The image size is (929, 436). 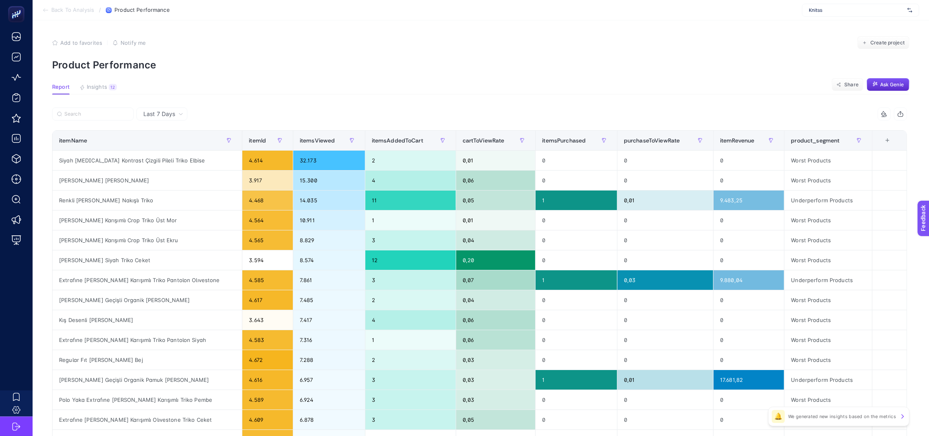 What do you see at coordinates (73, 10) in the screenshot?
I see `span: Back To Analysis` at bounding box center [73, 10].